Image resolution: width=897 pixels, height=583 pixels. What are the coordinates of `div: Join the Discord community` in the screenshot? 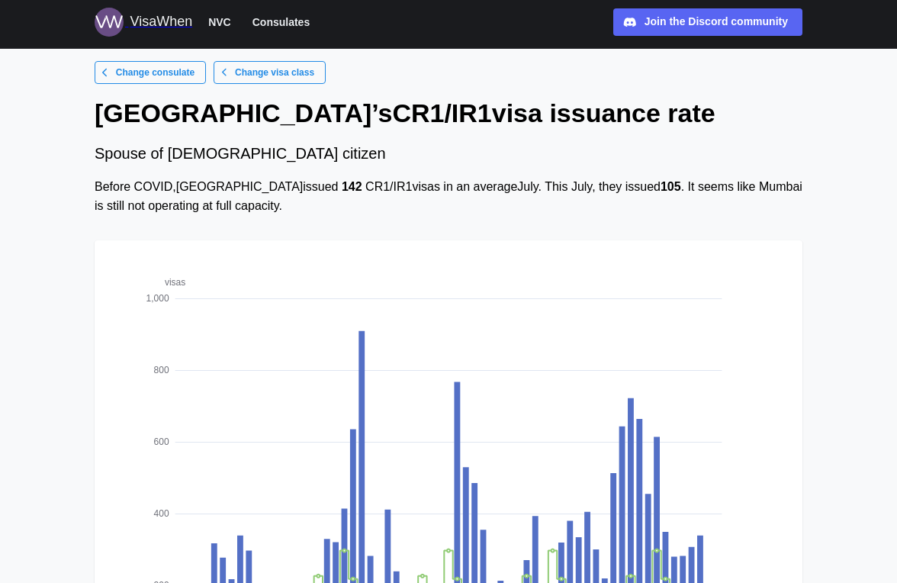 It's located at (716, 22).